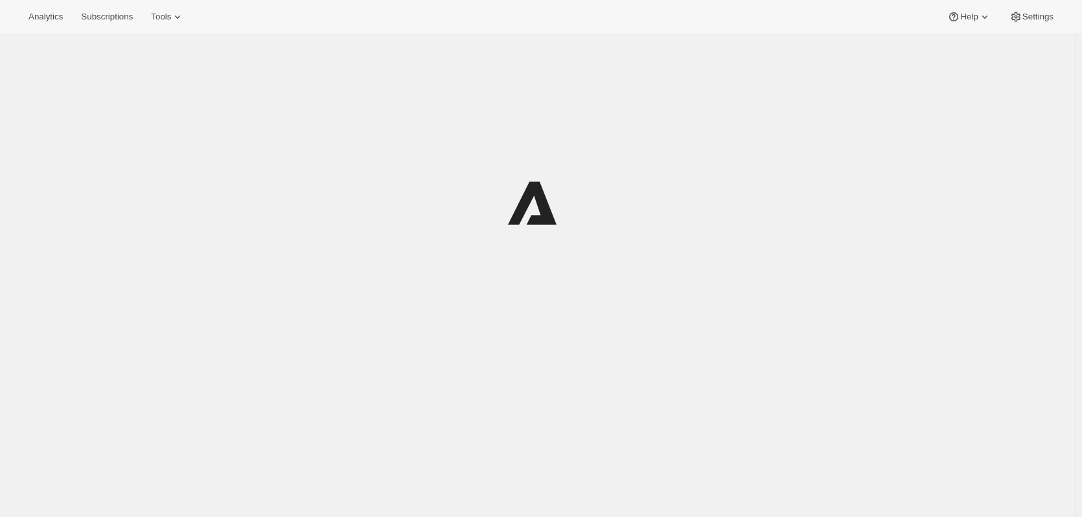 This screenshot has width=1082, height=517. Describe the element at coordinates (968, 17) in the screenshot. I see `button: Help` at that location.